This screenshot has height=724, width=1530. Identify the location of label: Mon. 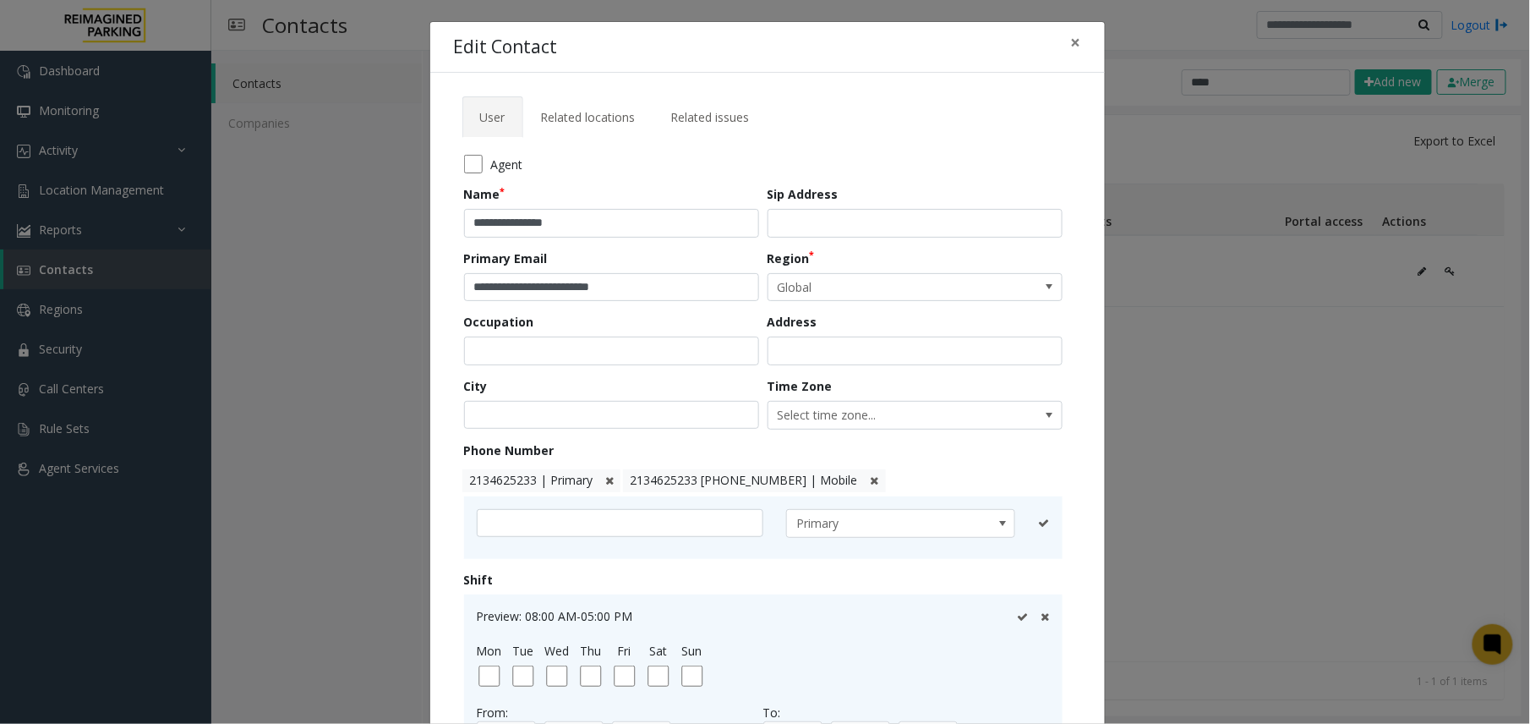
(489, 650).